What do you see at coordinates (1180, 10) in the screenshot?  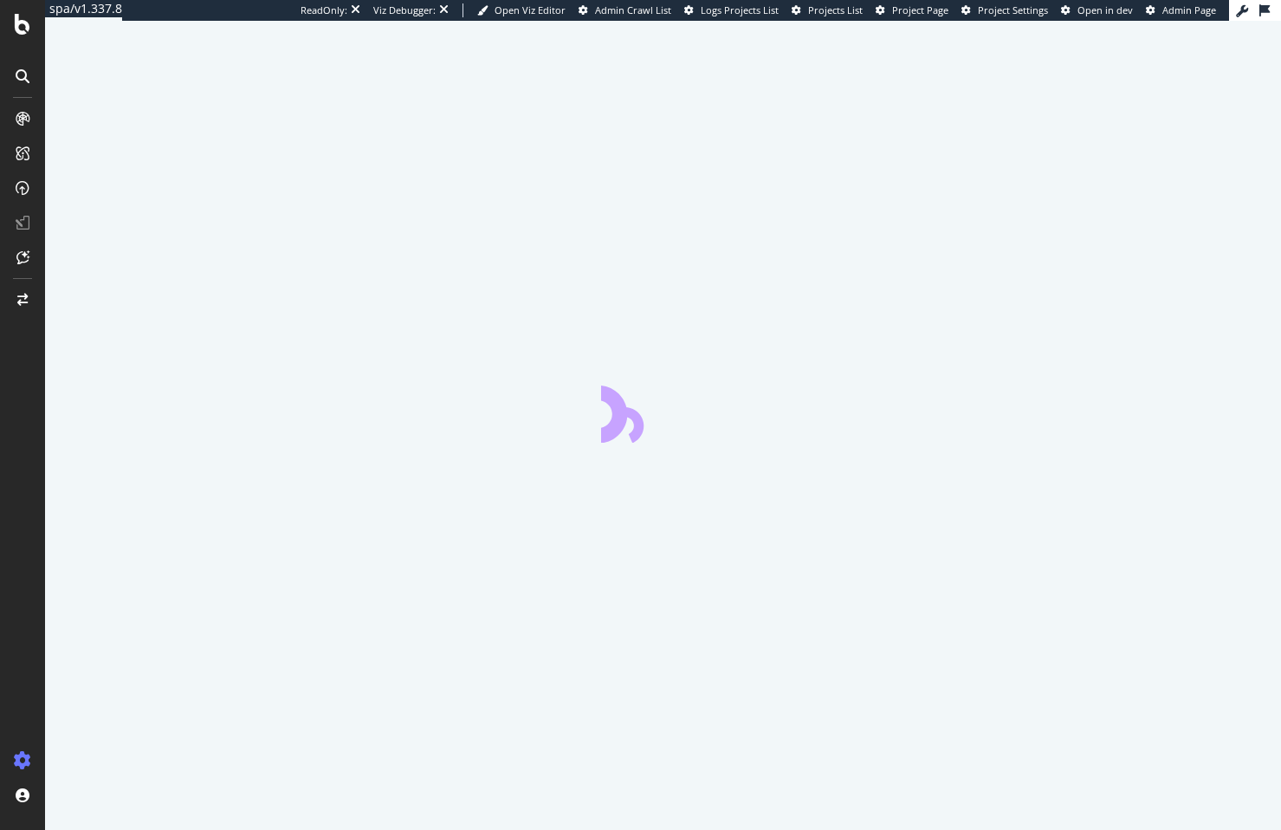 I see `a: Admin Page` at bounding box center [1180, 10].